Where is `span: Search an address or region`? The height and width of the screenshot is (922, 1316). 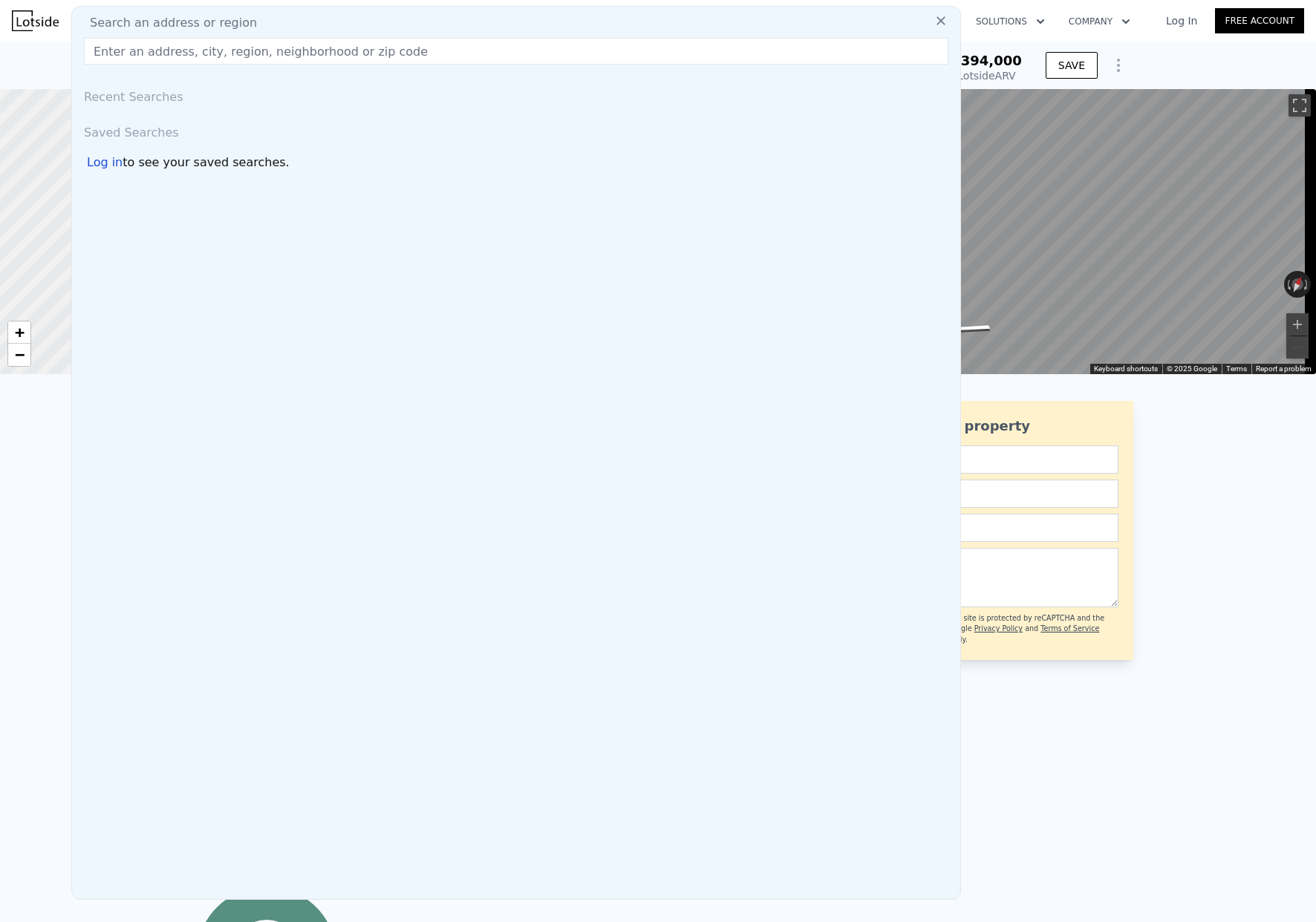
span: Search an address or region is located at coordinates (167, 23).